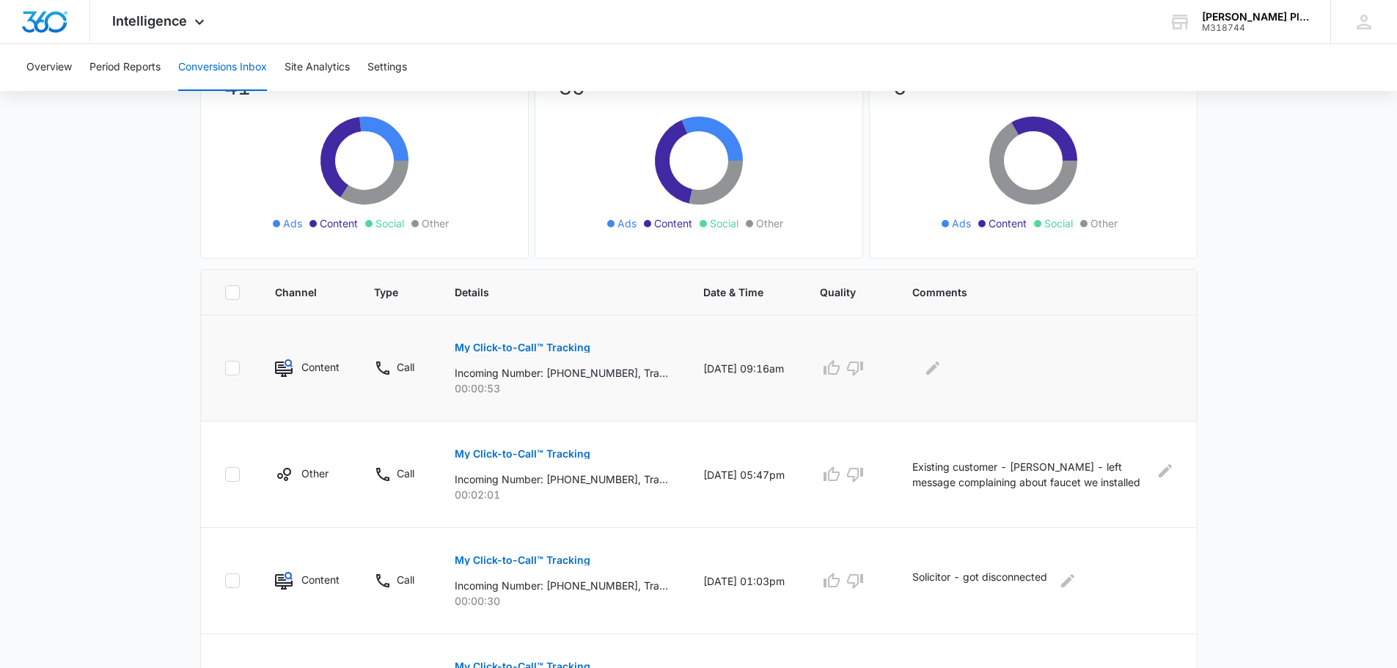  Describe the element at coordinates (561, 494) in the screenshot. I see `p: 00:02:01` at that location.